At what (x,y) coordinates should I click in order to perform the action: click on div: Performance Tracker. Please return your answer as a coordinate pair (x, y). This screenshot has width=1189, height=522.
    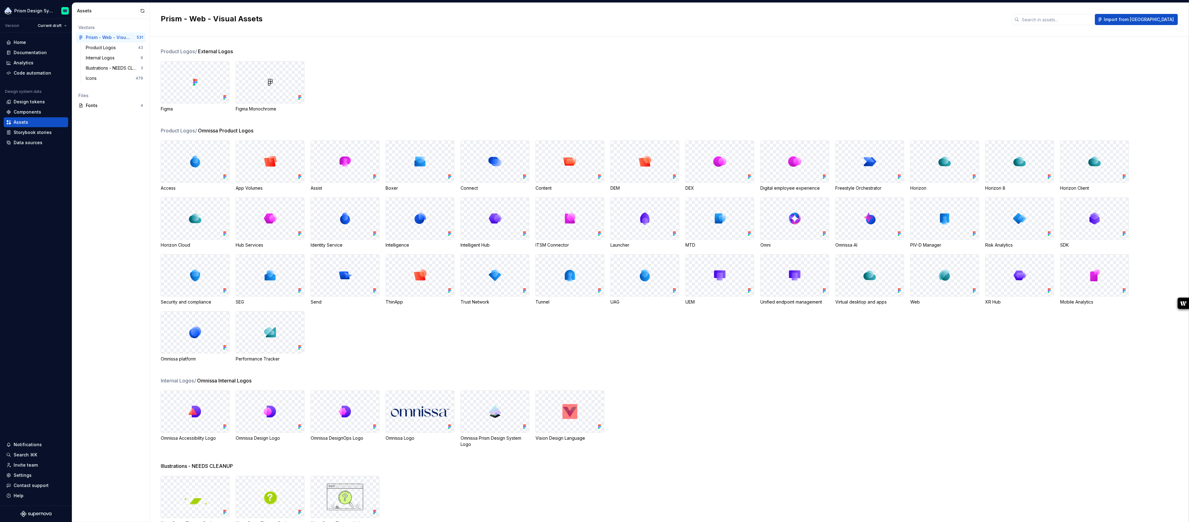
    Looking at the image, I should click on (270, 359).